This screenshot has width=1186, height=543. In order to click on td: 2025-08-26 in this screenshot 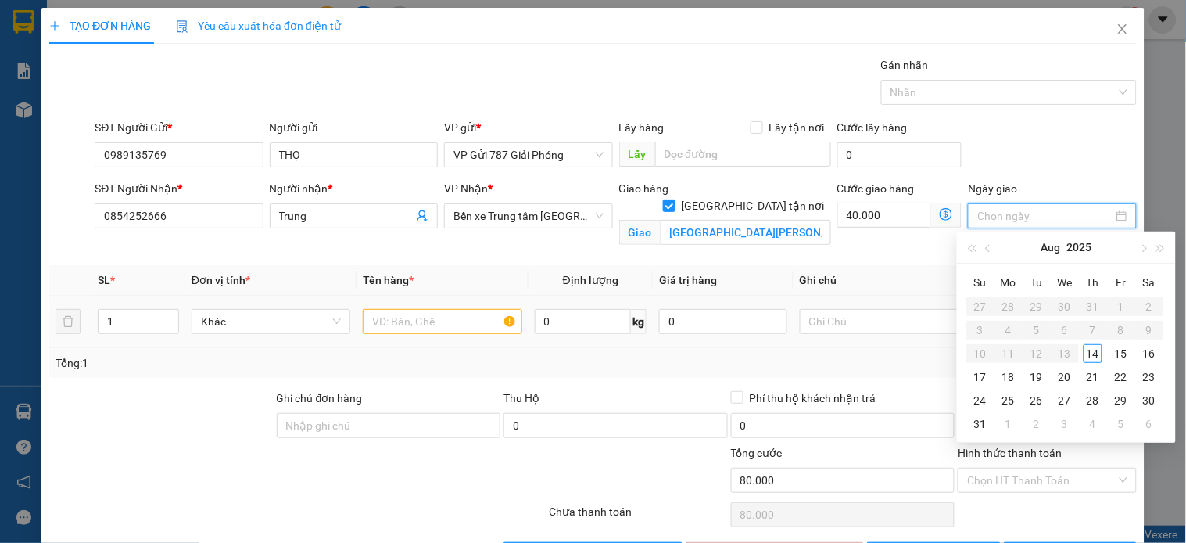, I will do `click(1037, 400)`.